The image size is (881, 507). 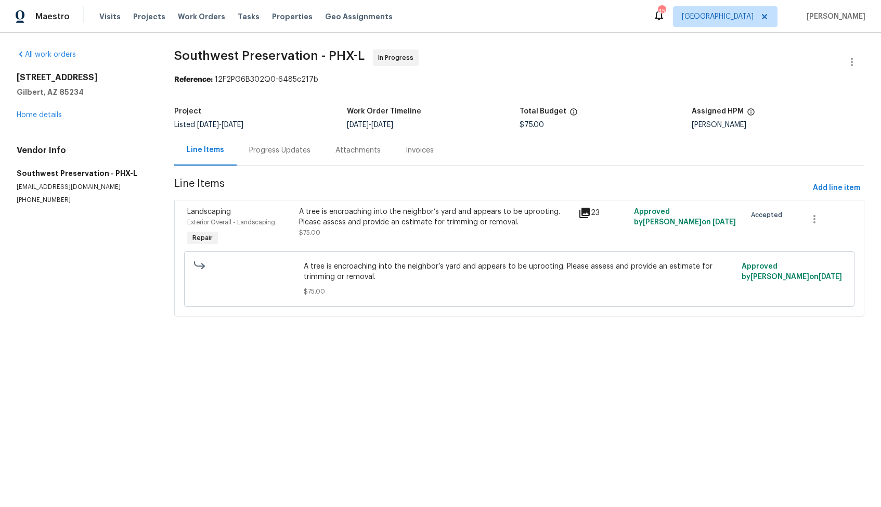 What do you see at coordinates (603, 213) in the screenshot?
I see `div: 23` at bounding box center [603, 213].